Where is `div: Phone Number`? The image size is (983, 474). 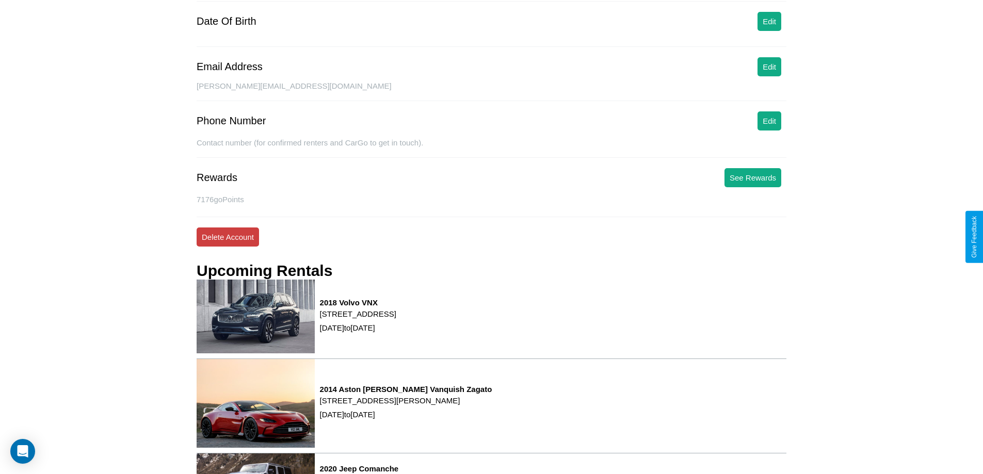 div: Phone Number is located at coordinates (231, 121).